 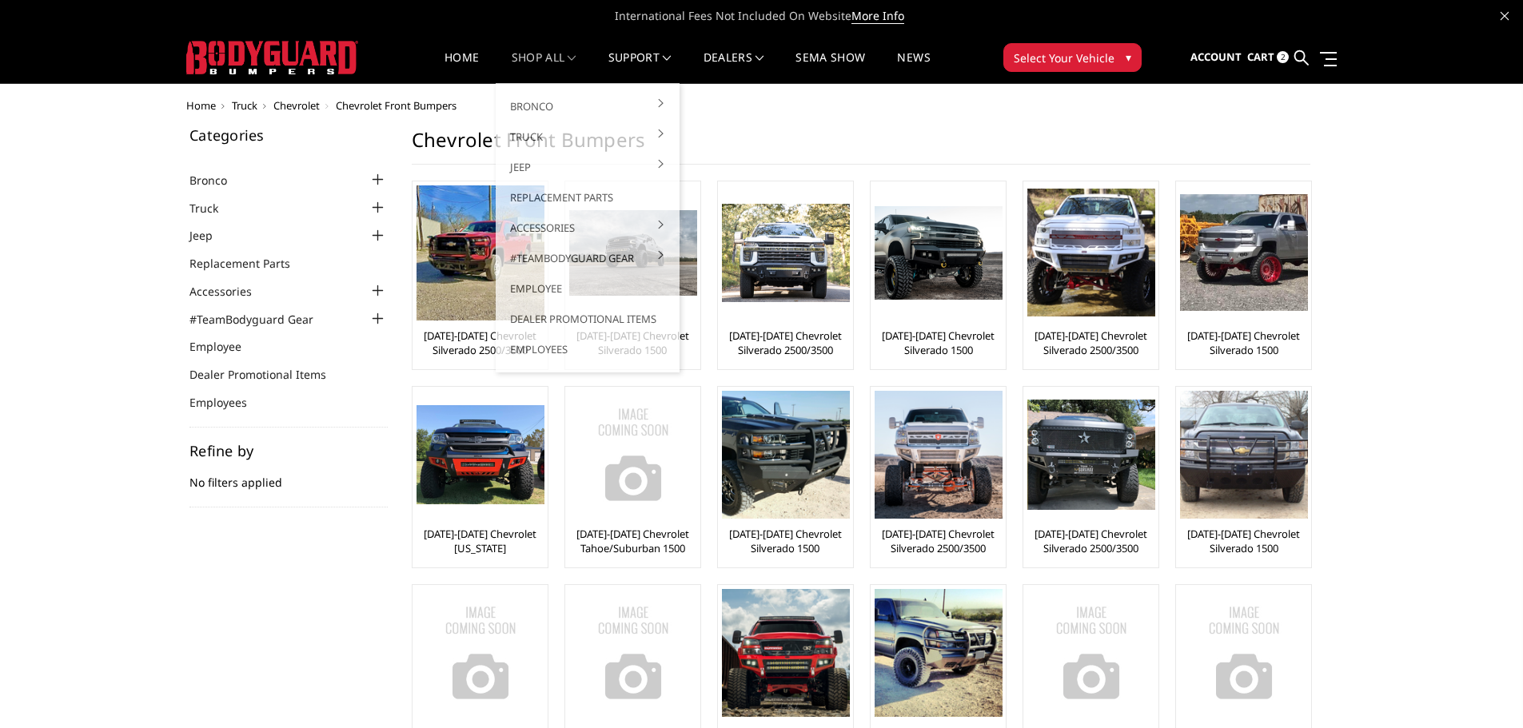 What do you see at coordinates (297, 106) in the screenshot?
I see `span: Chevrolet` at bounding box center [297, 106].